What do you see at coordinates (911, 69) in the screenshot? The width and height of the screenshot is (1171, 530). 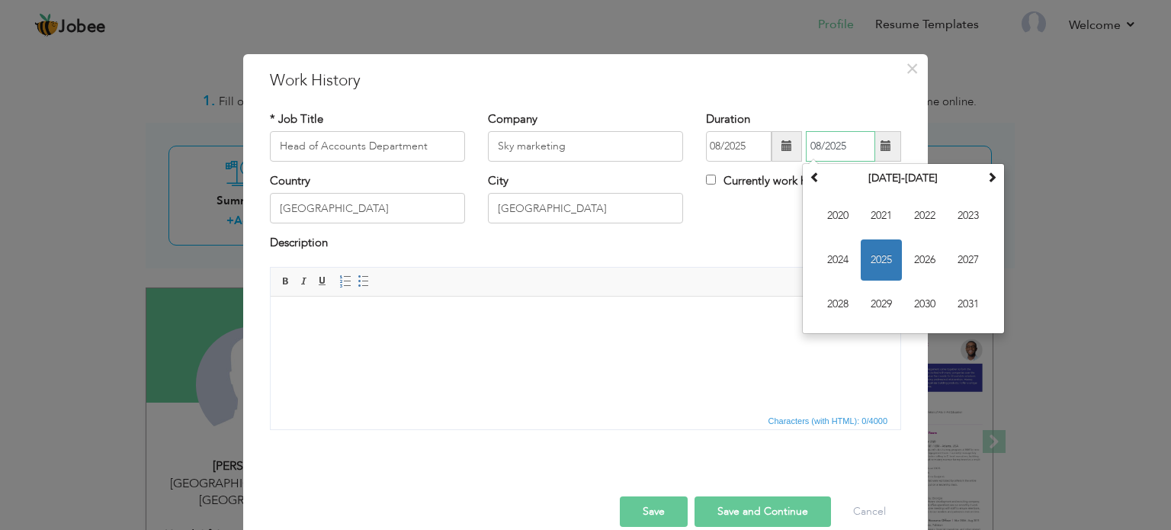 I see `button: Close` at bounding box center [911, 69].